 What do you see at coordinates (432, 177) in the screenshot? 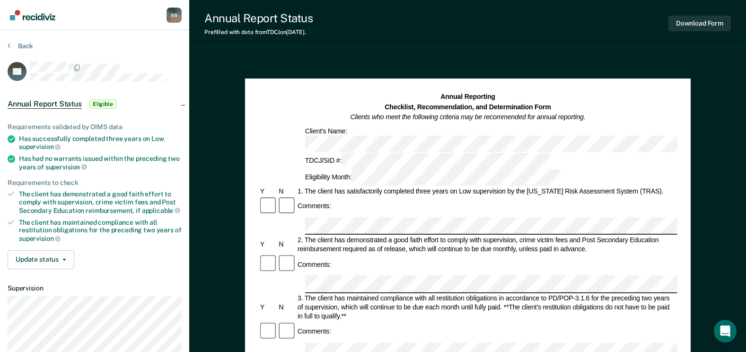
I see `div: Eligibility Month:` at bounding box center [432, 177].